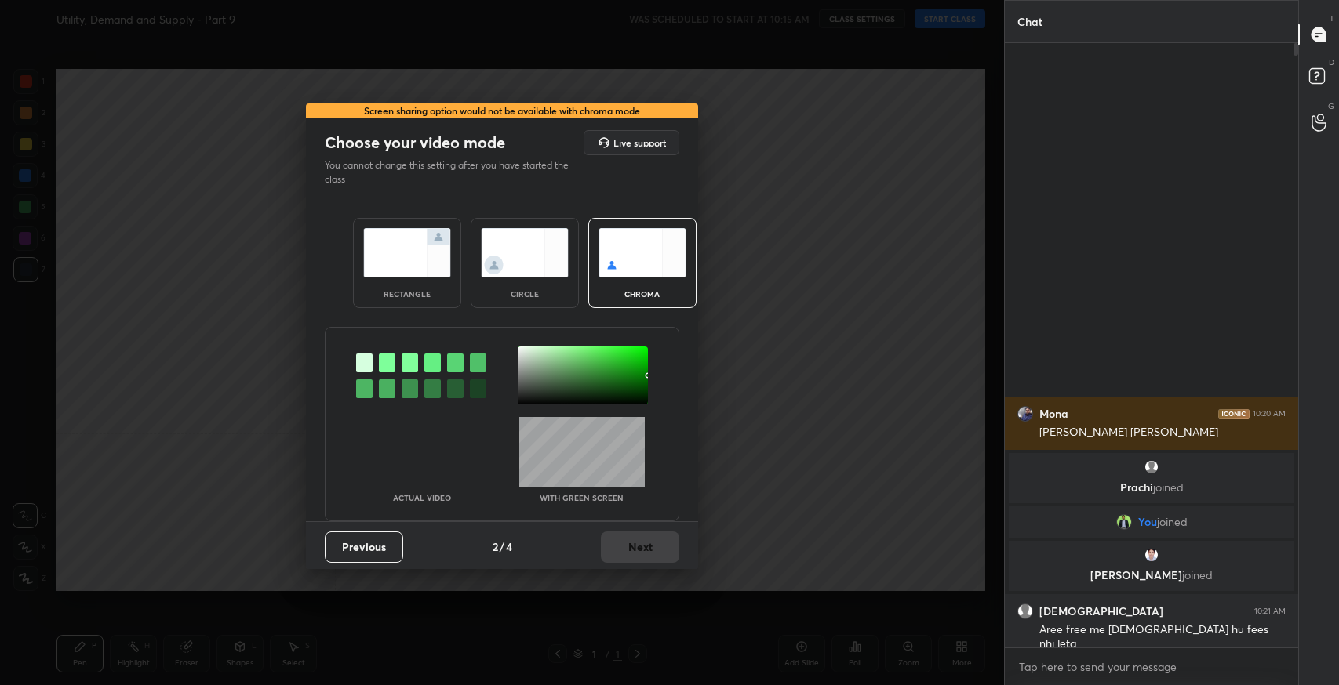  What do you see at coordinates (642, 294) in the screenshot?
I see `div: chroma` at bounding box center [642, 294].